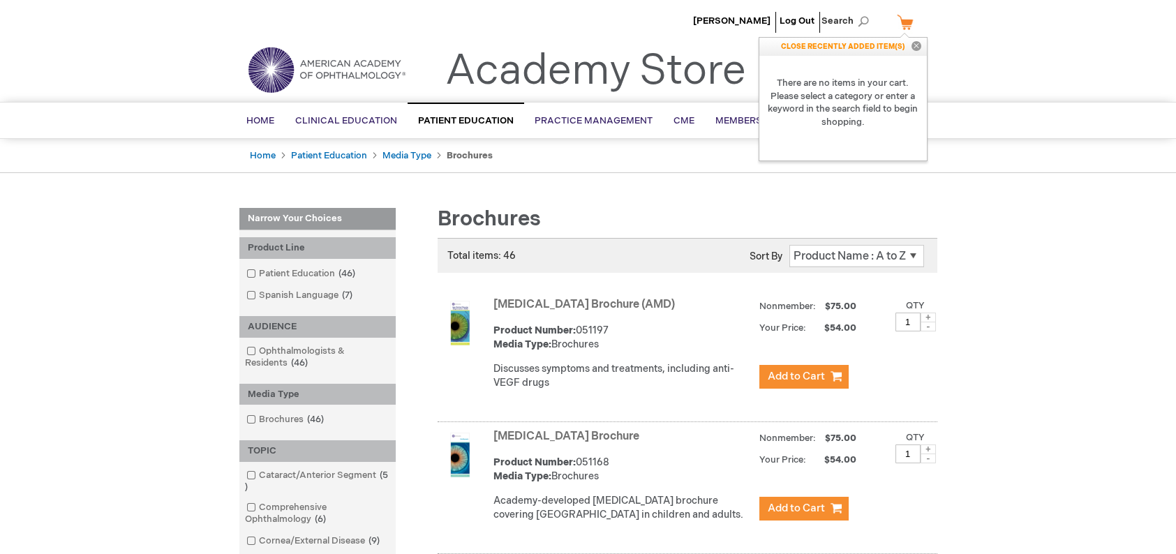 Image resolution: width=1176 pixels, height=554 pixels. What do you see at coordinates (260, 121) in the screenshot?
I see `span: Home` at bounding box center [260, 121].